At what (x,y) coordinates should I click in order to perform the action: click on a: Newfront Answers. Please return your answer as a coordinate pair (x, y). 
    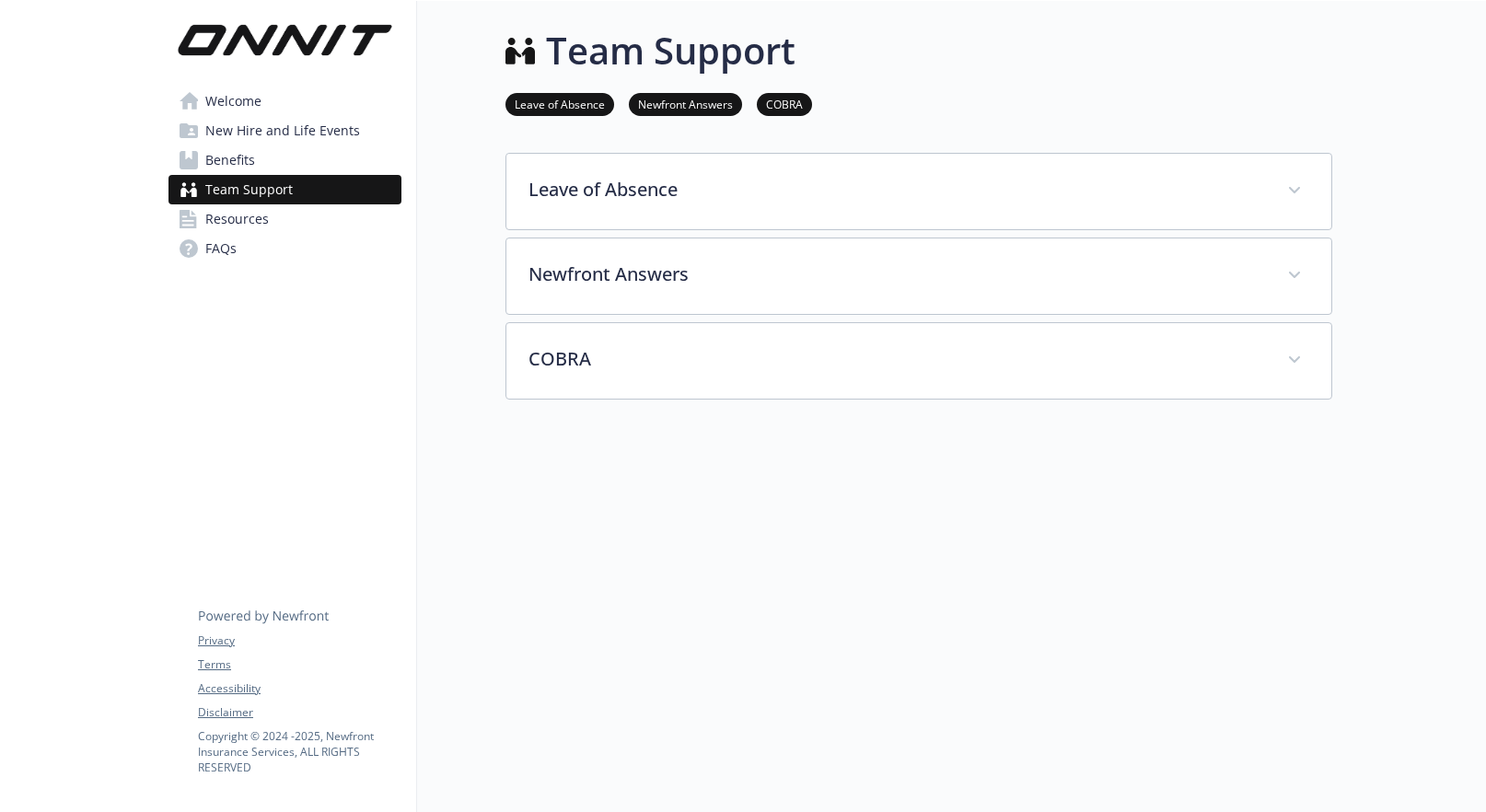
    Looking at the image, I should click on (685, 103).